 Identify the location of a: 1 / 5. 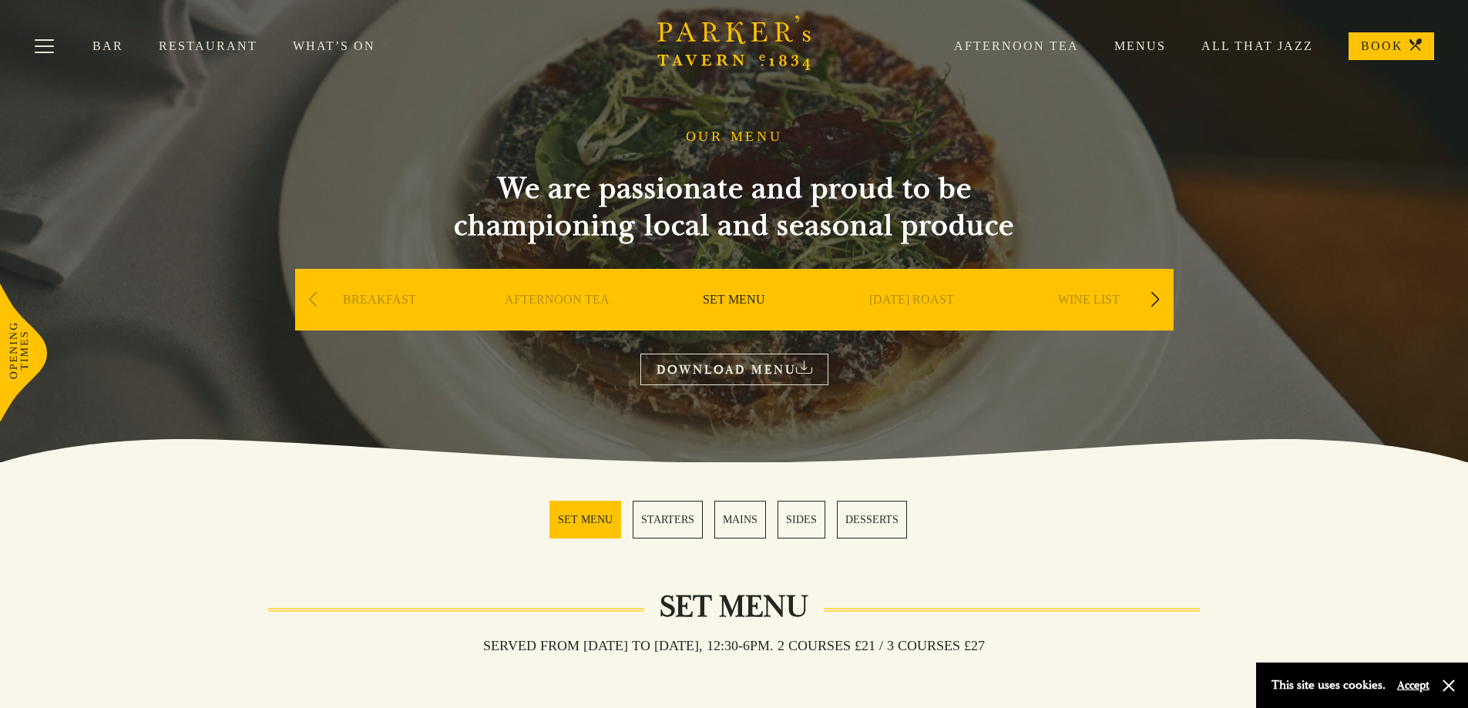
(585, 519).